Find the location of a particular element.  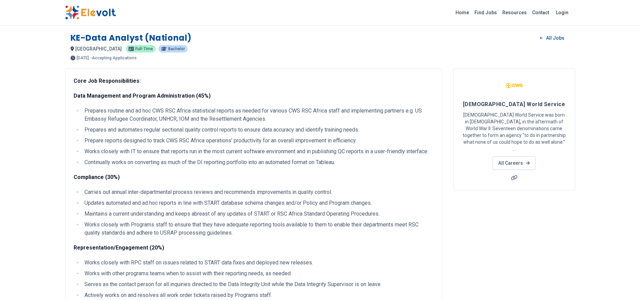

strong: Data Management and Program Administration (45%) is located at coordinates (142, 96).